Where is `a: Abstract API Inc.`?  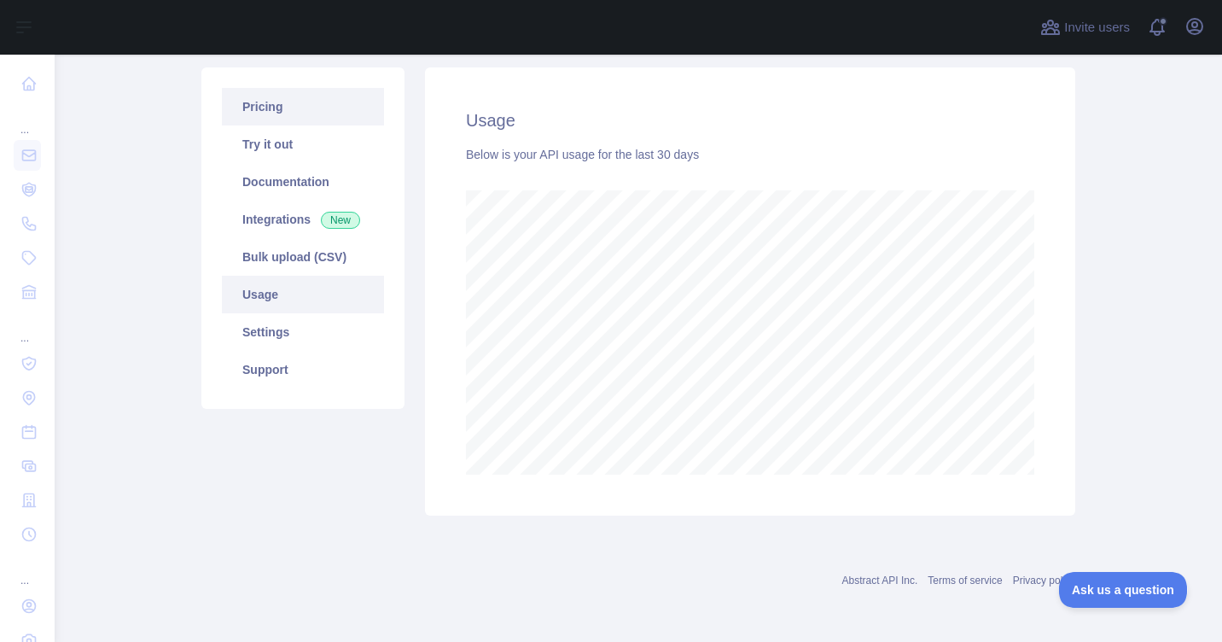 a: Abstract API Inc. is located at coordinates (880, 580).